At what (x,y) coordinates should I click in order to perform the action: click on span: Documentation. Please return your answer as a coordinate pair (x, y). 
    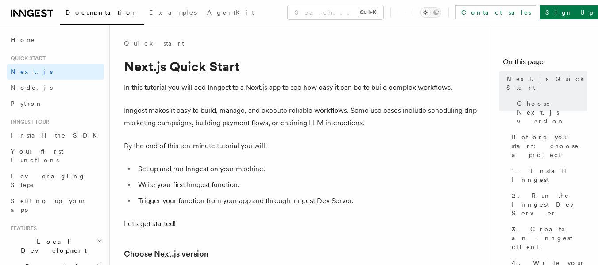
    Looking at the image, I should click on (102, 12).